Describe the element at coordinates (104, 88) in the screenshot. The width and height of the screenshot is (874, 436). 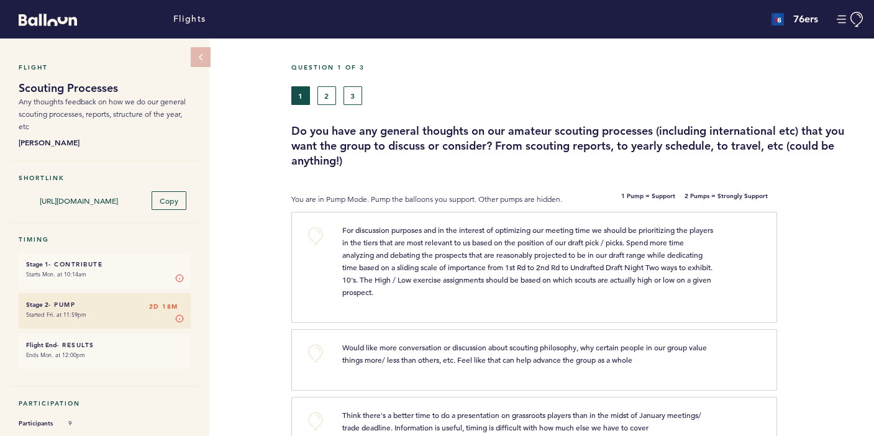
I see `h1: Scouting Processes` at that location.